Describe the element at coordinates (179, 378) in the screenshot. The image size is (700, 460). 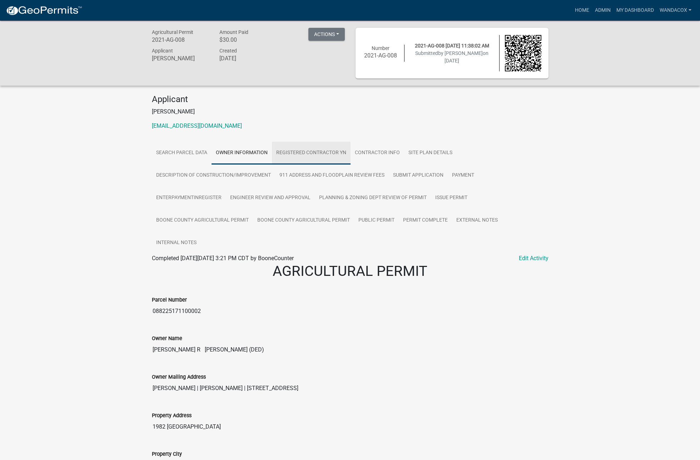
I see `label: Owner Mailing Address` at that location.